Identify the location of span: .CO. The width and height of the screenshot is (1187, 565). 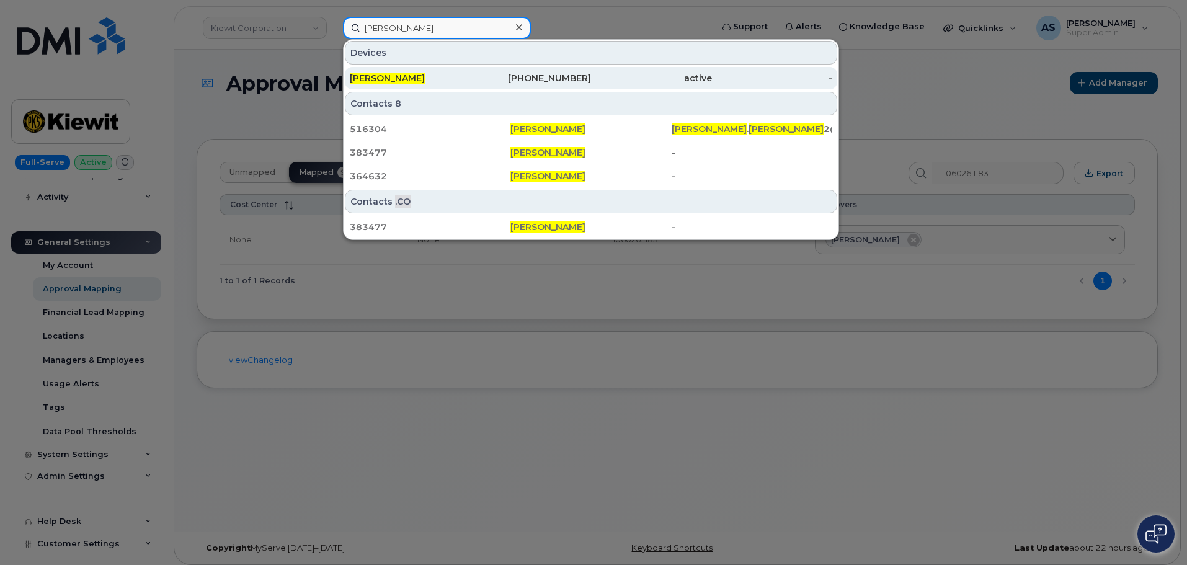
(402, 201).